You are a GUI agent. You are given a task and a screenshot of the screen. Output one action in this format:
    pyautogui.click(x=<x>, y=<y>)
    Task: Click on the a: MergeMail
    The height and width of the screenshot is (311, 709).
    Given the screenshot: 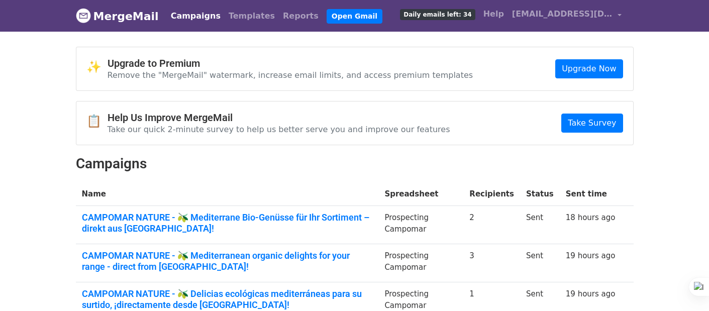 What is the action you would take?
    pyautogui.click(x=117, y=16)
    